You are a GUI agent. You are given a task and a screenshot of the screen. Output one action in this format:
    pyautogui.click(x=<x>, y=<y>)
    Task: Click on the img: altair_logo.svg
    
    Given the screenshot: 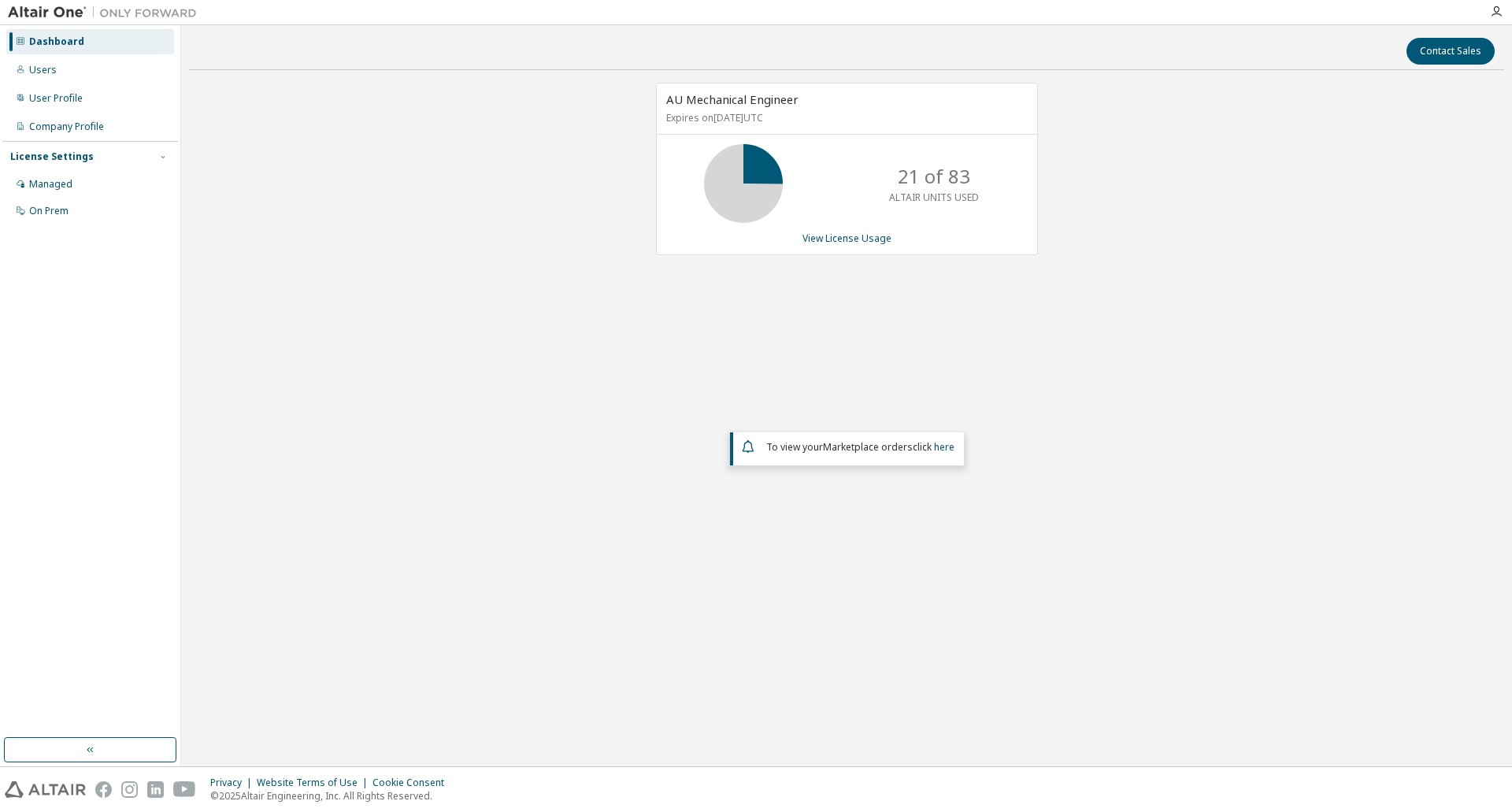 What is the action you would take?
    pyautogui.click(x=45, y=790)
    